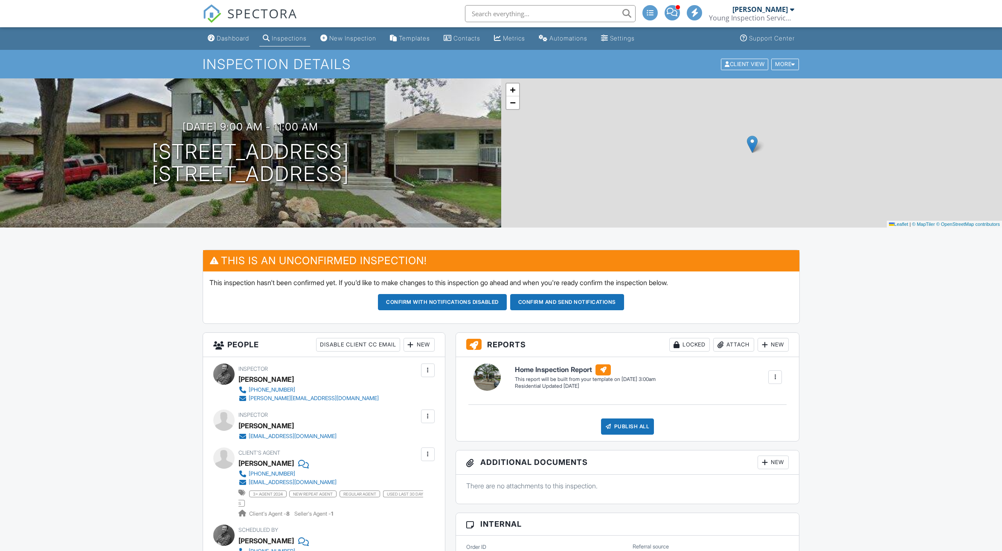 This screenshot has height=551, width=1002. What do you see at coordinates (744, 64) in the screenshot?
I see `div: Client View` at bounding box center [744, 64].